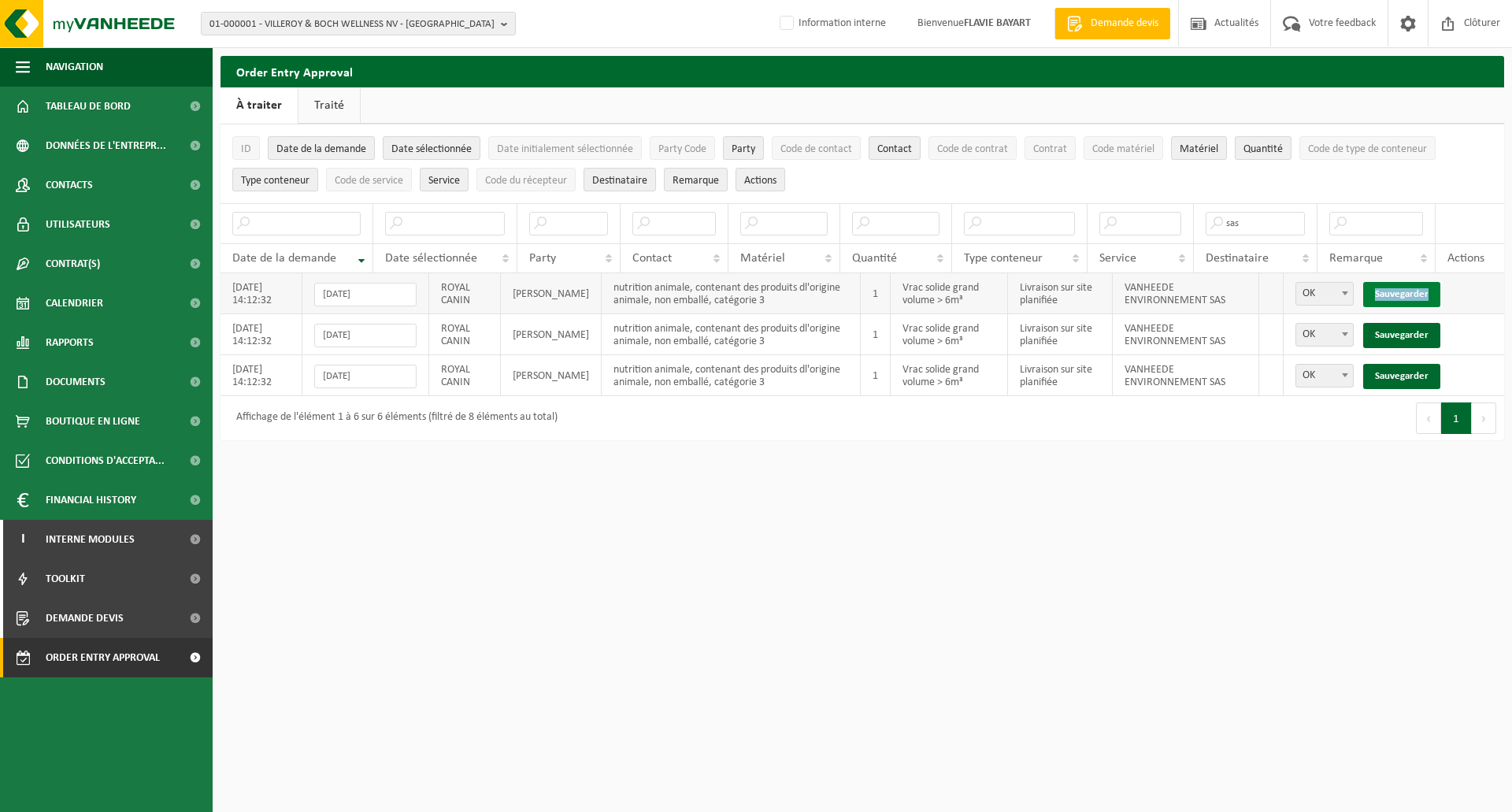 The width and height of the screenshot is (1512, 812). Describe the element at coordinates (369, 180) in the screenshot. I see `button: Code de serviceCode de service: Activate to sort` at that location.